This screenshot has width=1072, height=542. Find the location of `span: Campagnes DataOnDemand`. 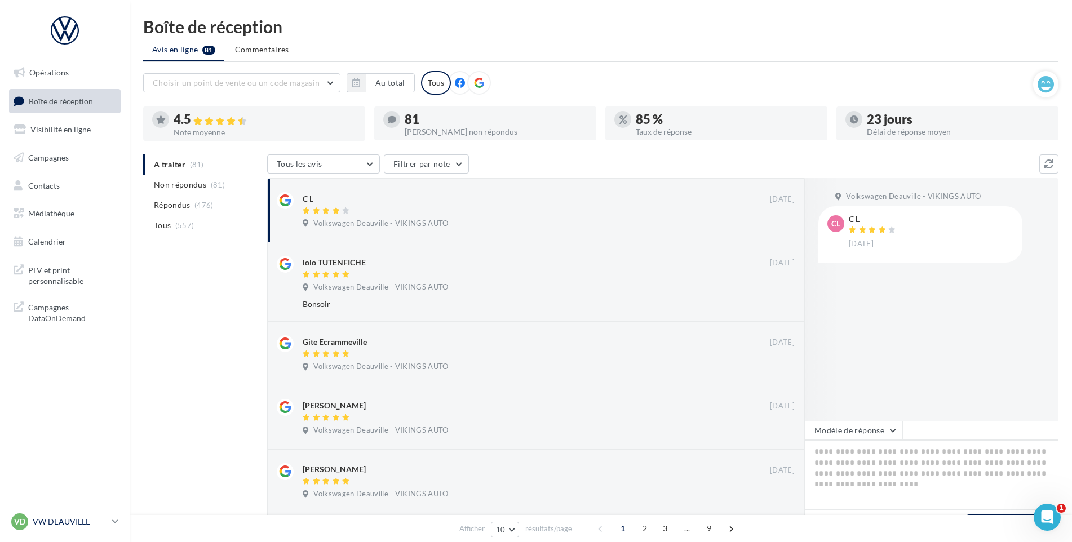

span: Campagnes DataOnDemand is located at coordinates (72, 312).